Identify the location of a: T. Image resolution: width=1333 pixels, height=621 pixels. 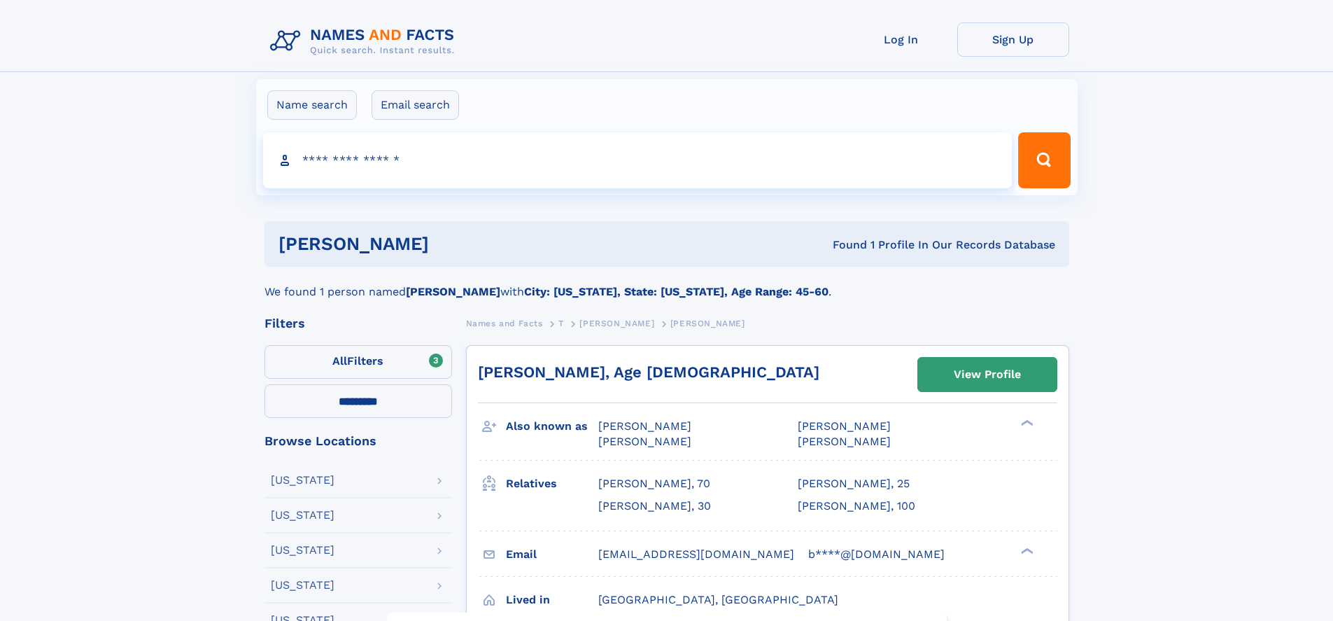
(561, 323).